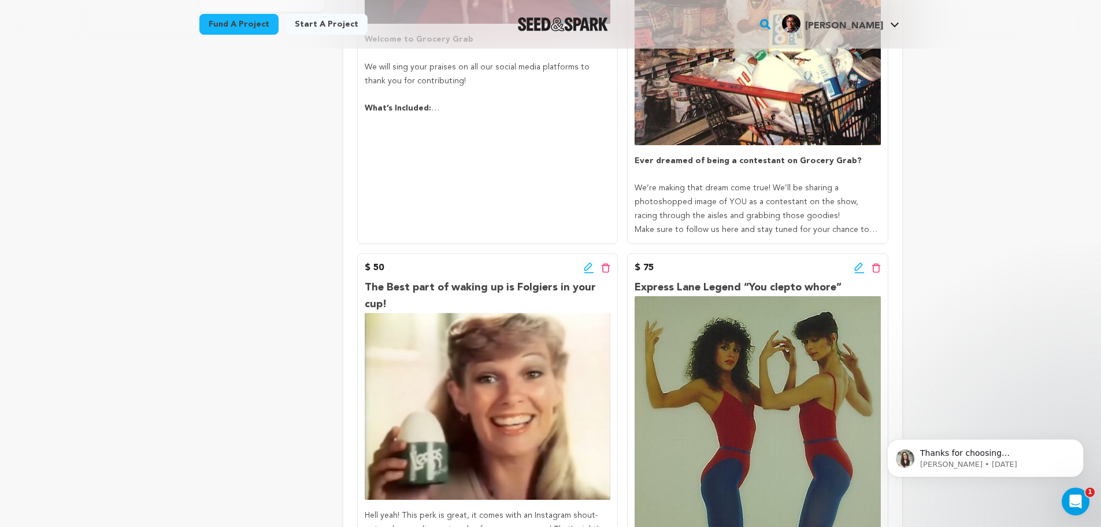 This screenshot has width=1101, height=527. Describe the element at coordinates (841, 23) in the screenshot. I see `a: Alejandro E.'s Profile` at that location.